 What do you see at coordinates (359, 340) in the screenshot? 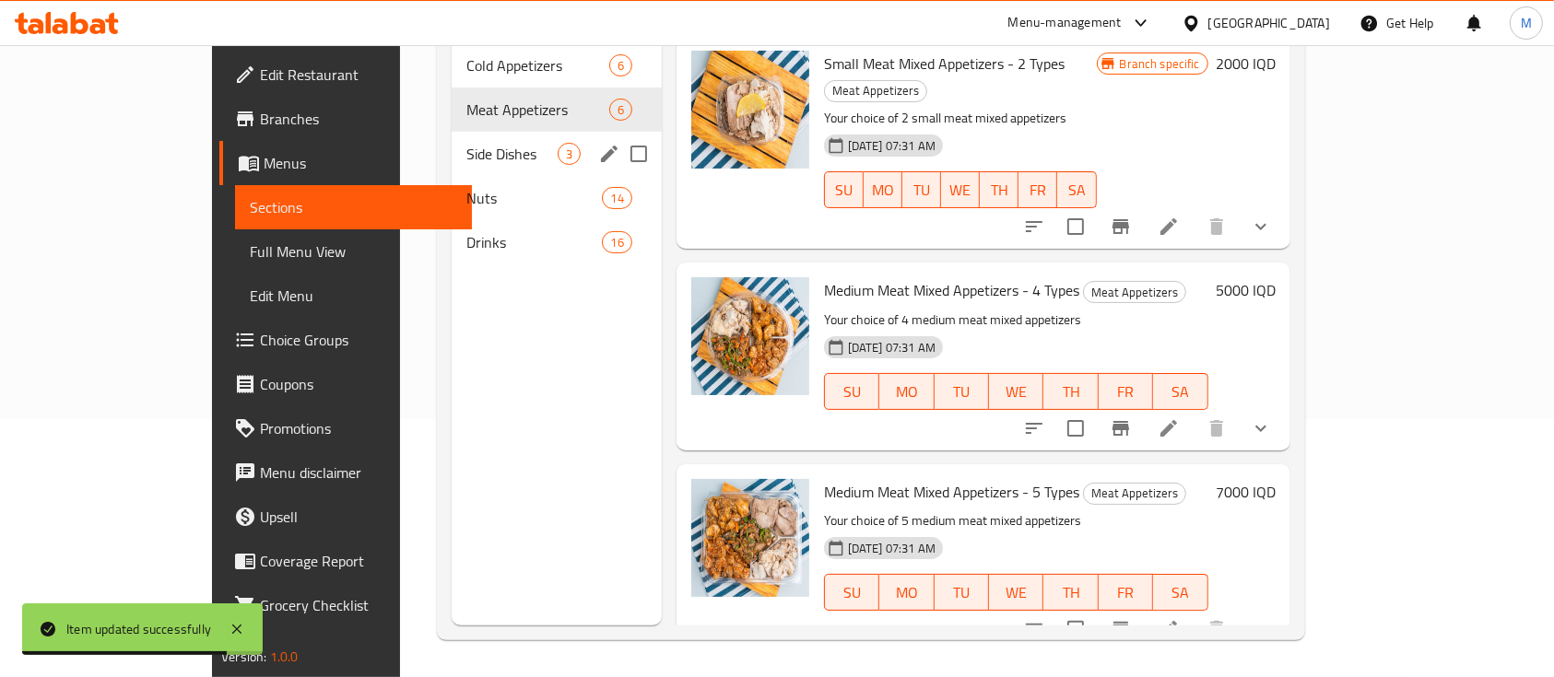
I see `span: Choice Groups` at bounding box center [359, 340].